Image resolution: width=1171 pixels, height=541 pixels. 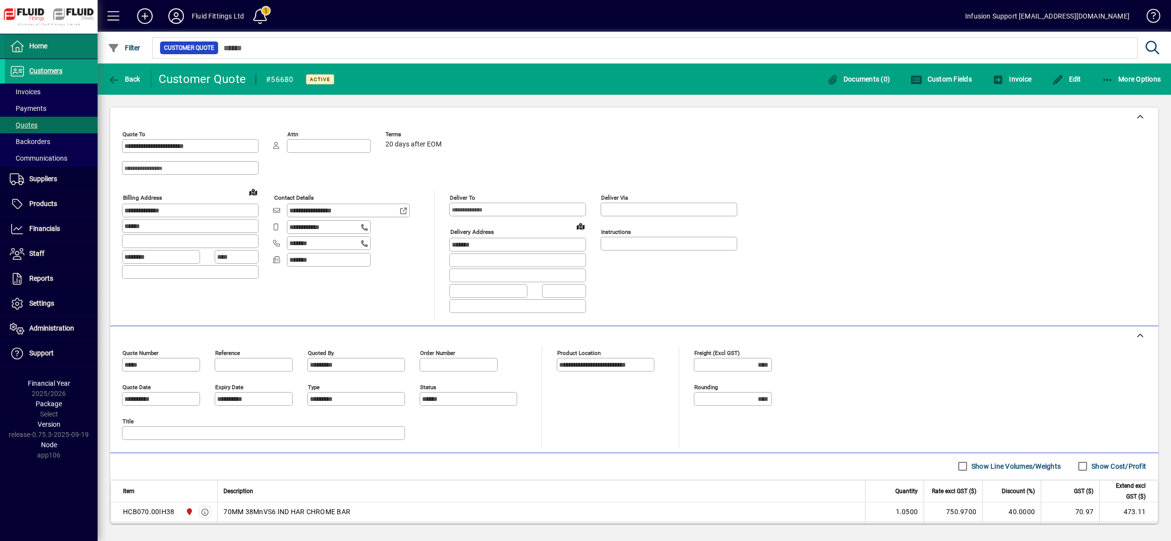 I want to click on a: Backorders, so click(x=51, y=142).